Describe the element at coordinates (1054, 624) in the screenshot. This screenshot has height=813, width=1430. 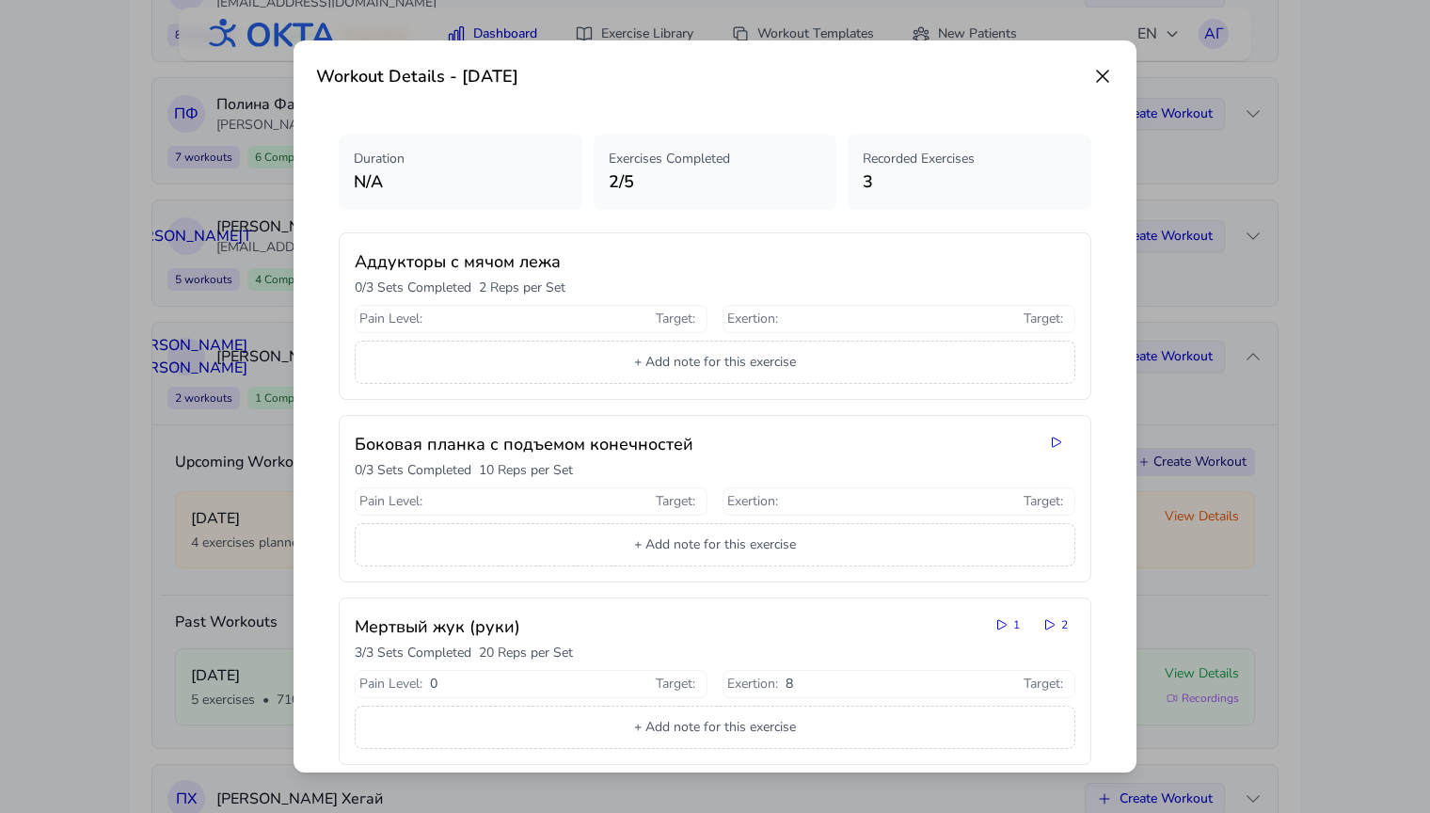
I see `button: 2` at that location.